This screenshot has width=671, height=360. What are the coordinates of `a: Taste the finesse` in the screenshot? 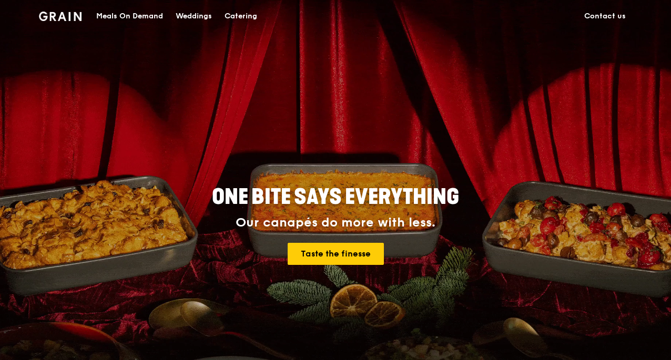 It's located at (336, 254).